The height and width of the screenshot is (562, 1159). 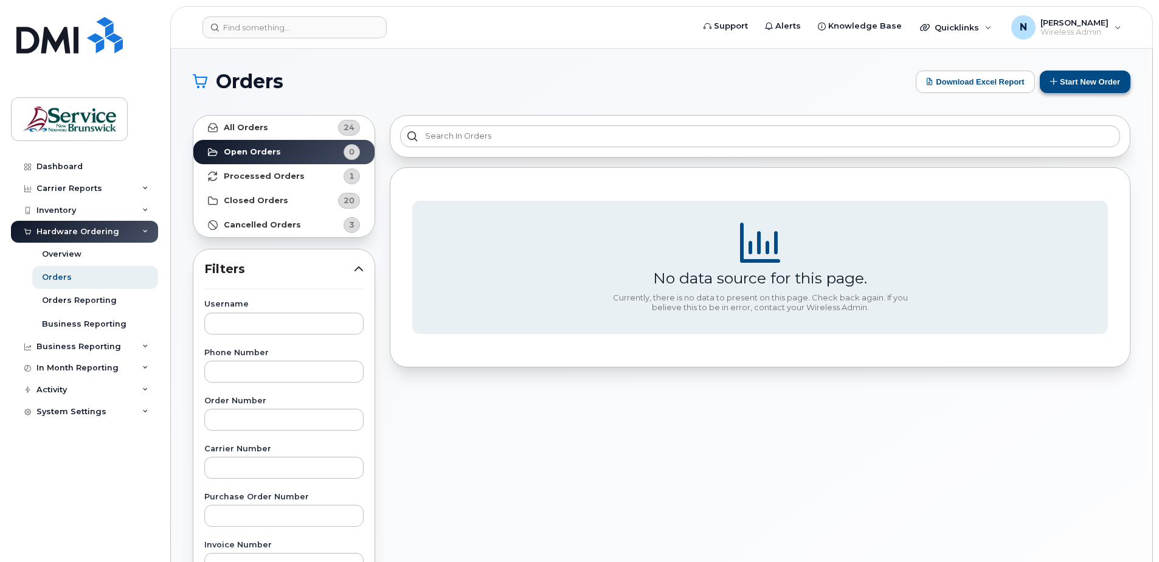 What do you see at coordinates (284, 176) in the screenshot?
I see `a: Processed Orders1` at bounding box center [284, 176].